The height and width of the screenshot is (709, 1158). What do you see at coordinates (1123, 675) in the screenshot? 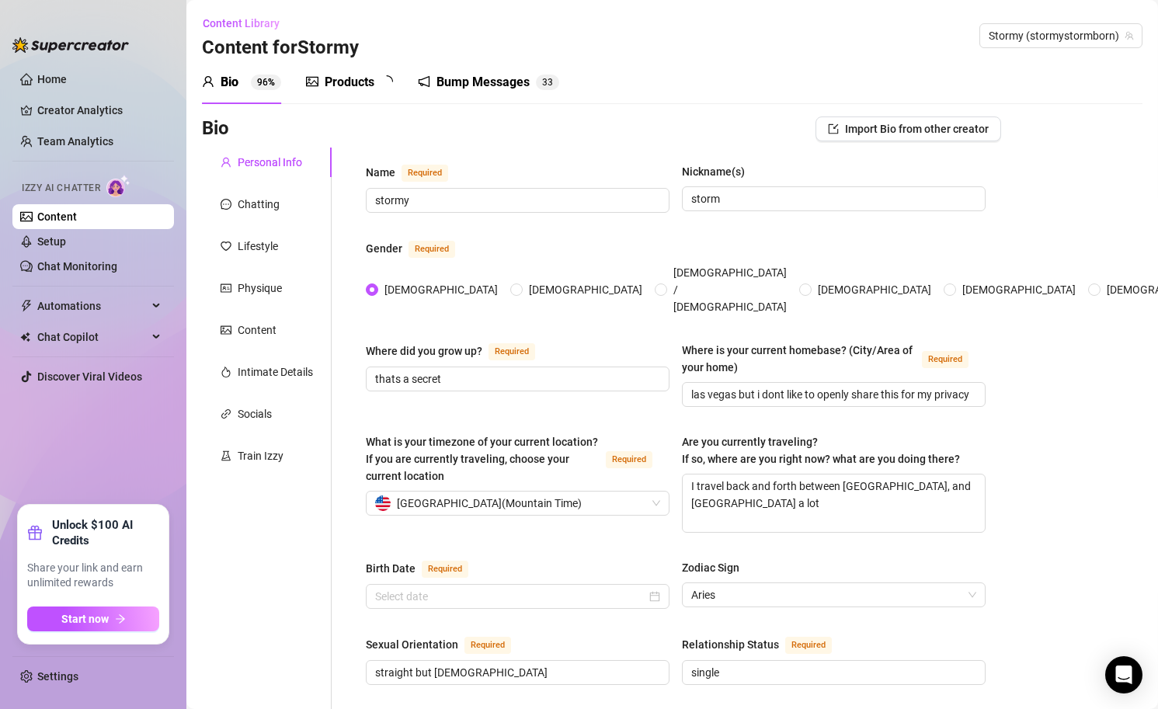
I see `div: Open Intercom Messenger` at bounding box center [1123, 675].